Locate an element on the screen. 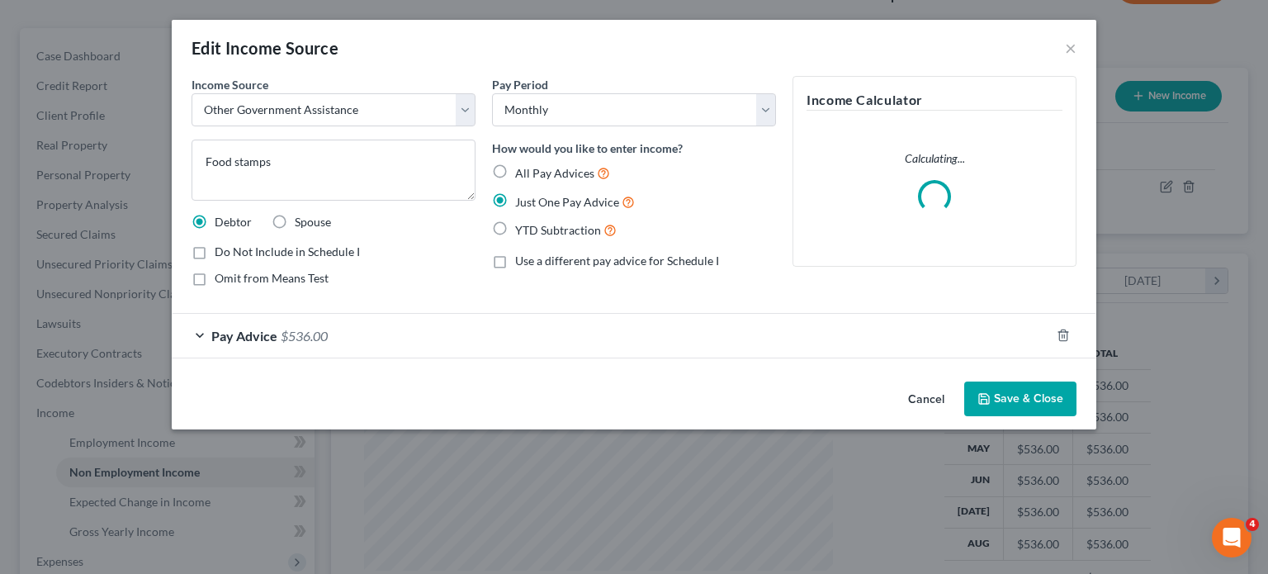  label: How would you like to enter income? is located at coordinates (587, 148).